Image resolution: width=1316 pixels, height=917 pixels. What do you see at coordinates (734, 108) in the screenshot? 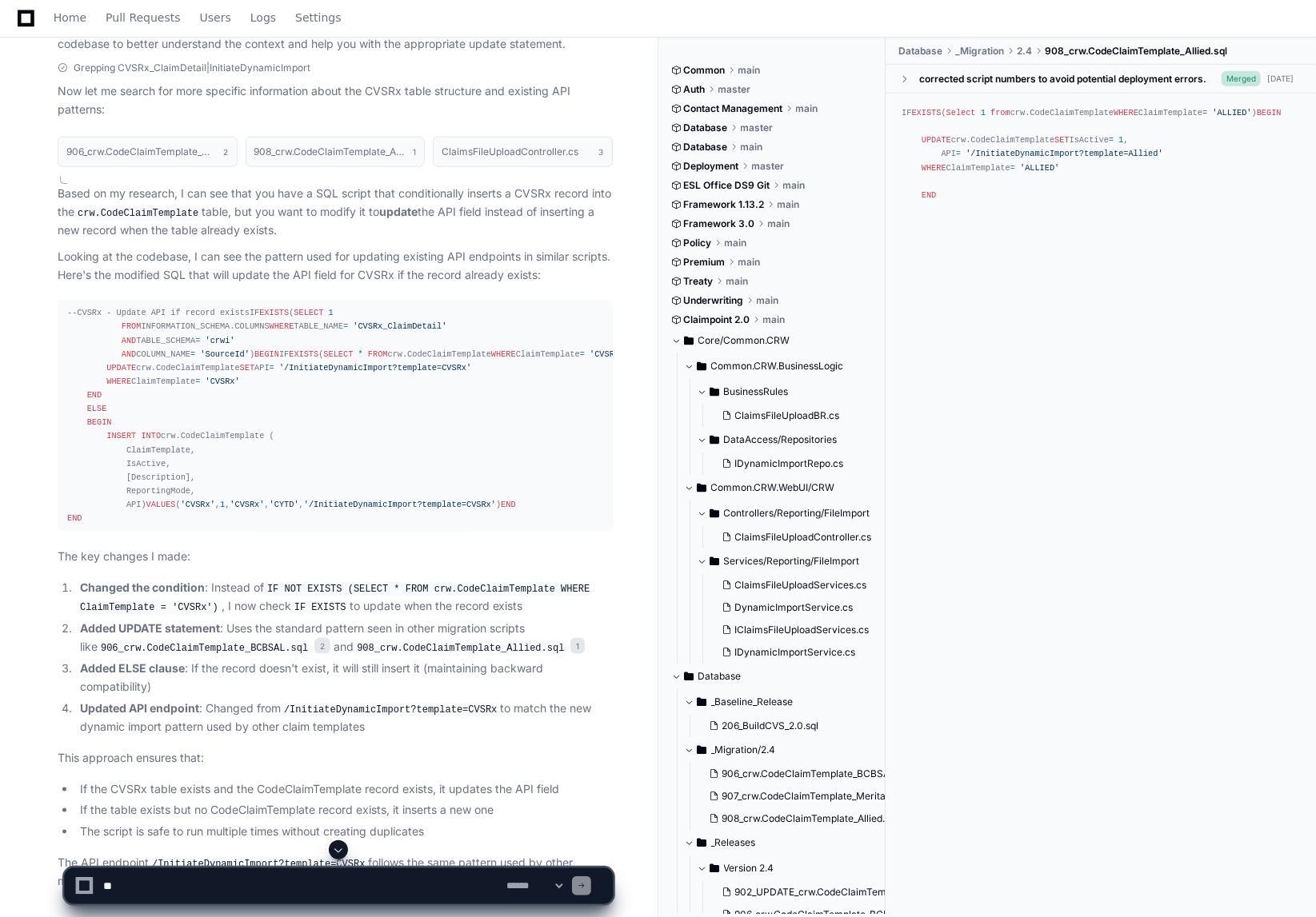
I see `span: Contact Management` at bounding box center [734, 108].